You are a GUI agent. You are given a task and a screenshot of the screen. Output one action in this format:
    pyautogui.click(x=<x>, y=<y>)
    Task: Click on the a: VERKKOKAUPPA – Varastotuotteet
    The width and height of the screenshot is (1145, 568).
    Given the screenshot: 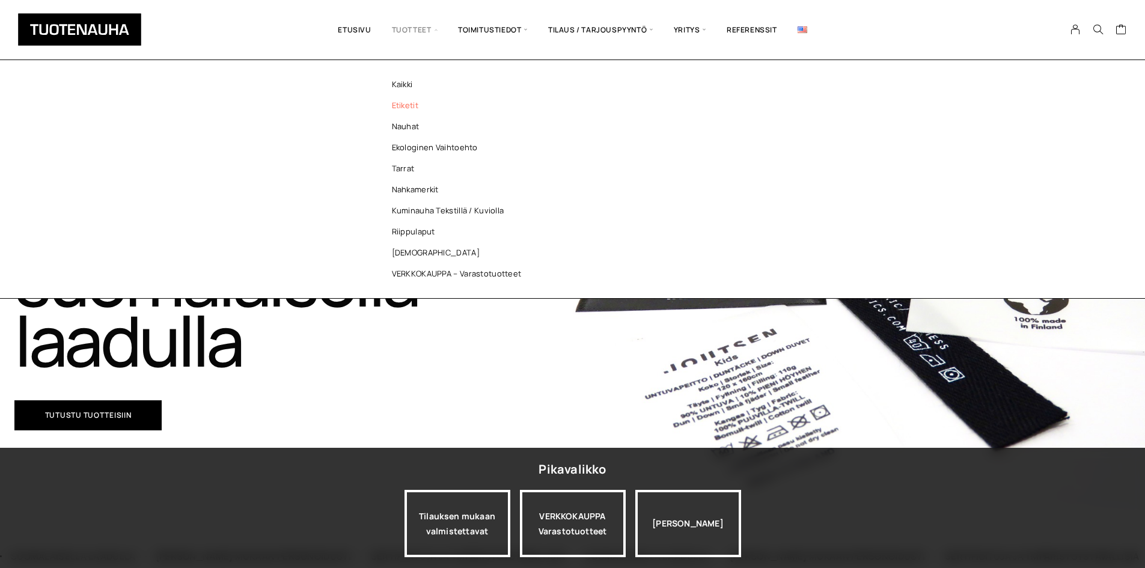 What is the action you would take?
    pyautogui.click(x=460, y=273)
    